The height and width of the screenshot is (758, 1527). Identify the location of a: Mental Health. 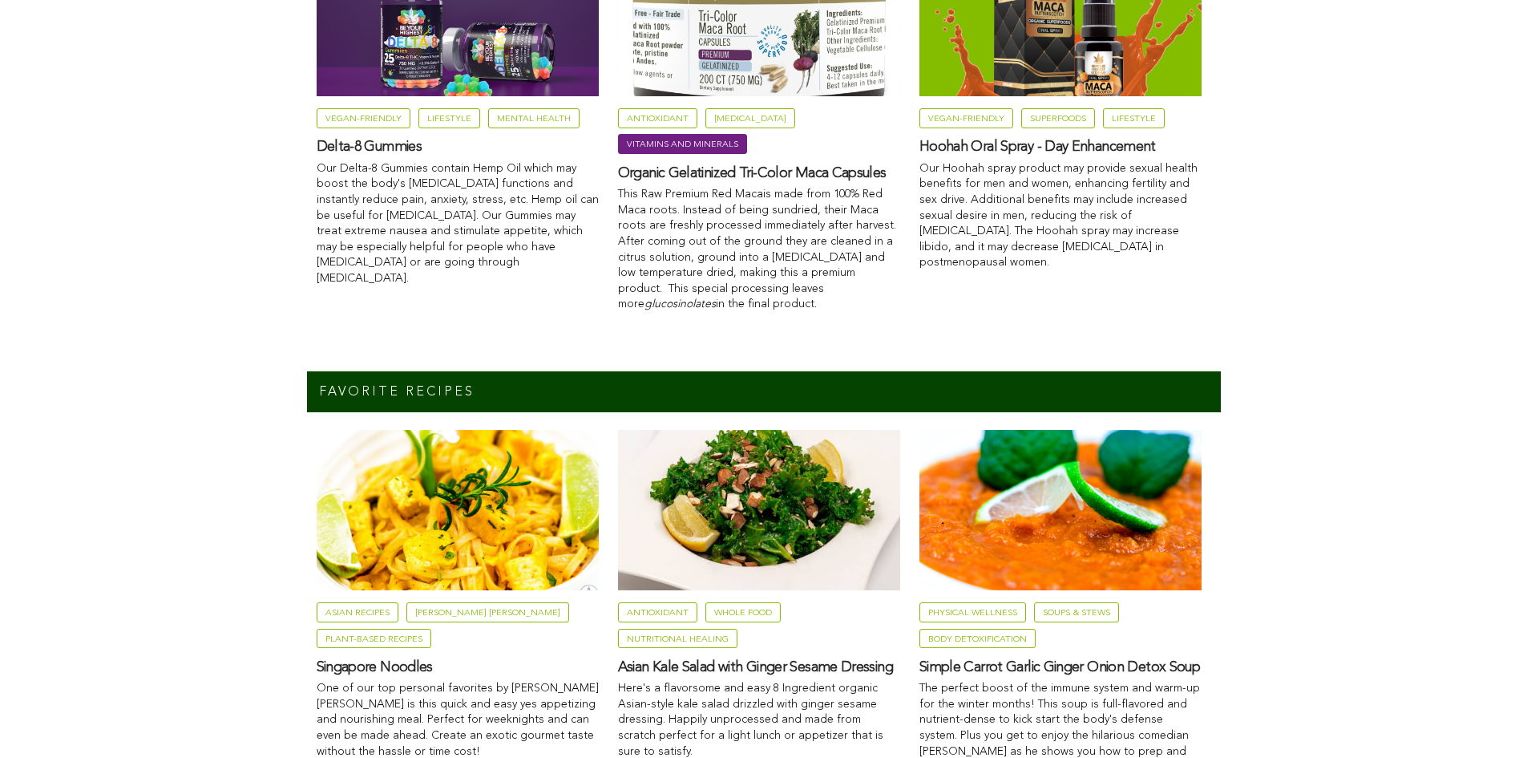
(534, 118).